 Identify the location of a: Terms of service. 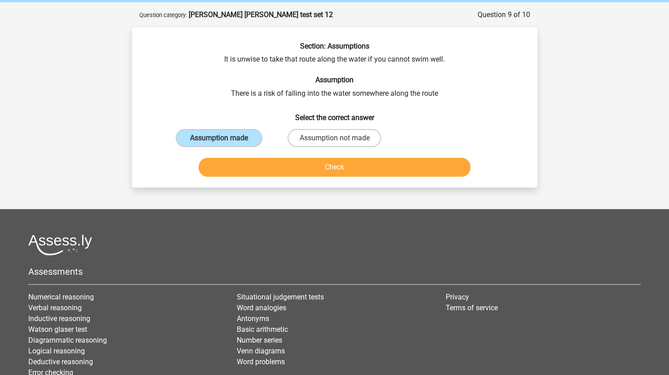
(472, 307).